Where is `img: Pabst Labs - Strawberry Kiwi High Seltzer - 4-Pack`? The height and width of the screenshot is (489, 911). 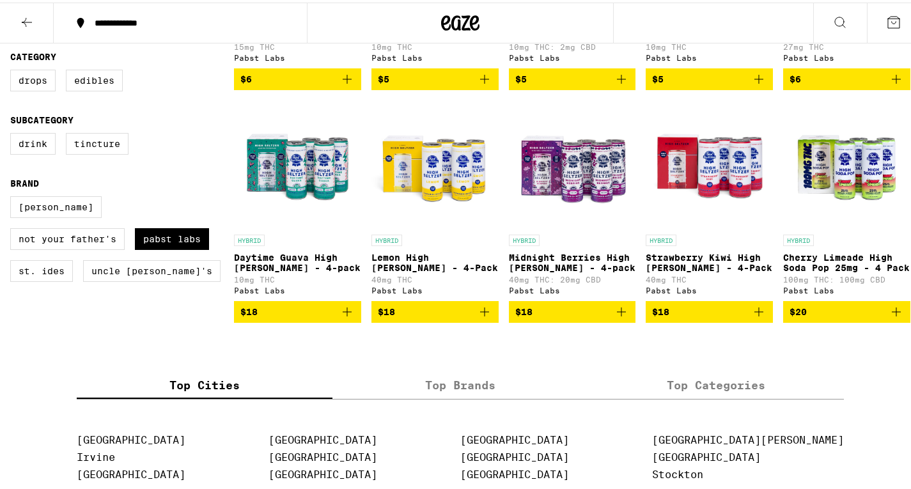
img: Pabst Labs - Strawberry Kiwi High Seltzer - 4-Pack is located at coordinates (709, 162).